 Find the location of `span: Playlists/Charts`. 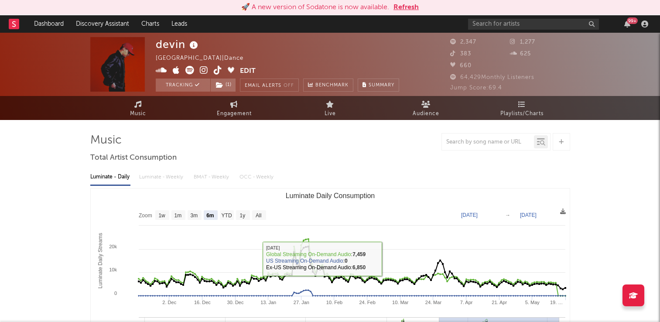

span: Playlists/Charts is located at coordinates (521, 114).